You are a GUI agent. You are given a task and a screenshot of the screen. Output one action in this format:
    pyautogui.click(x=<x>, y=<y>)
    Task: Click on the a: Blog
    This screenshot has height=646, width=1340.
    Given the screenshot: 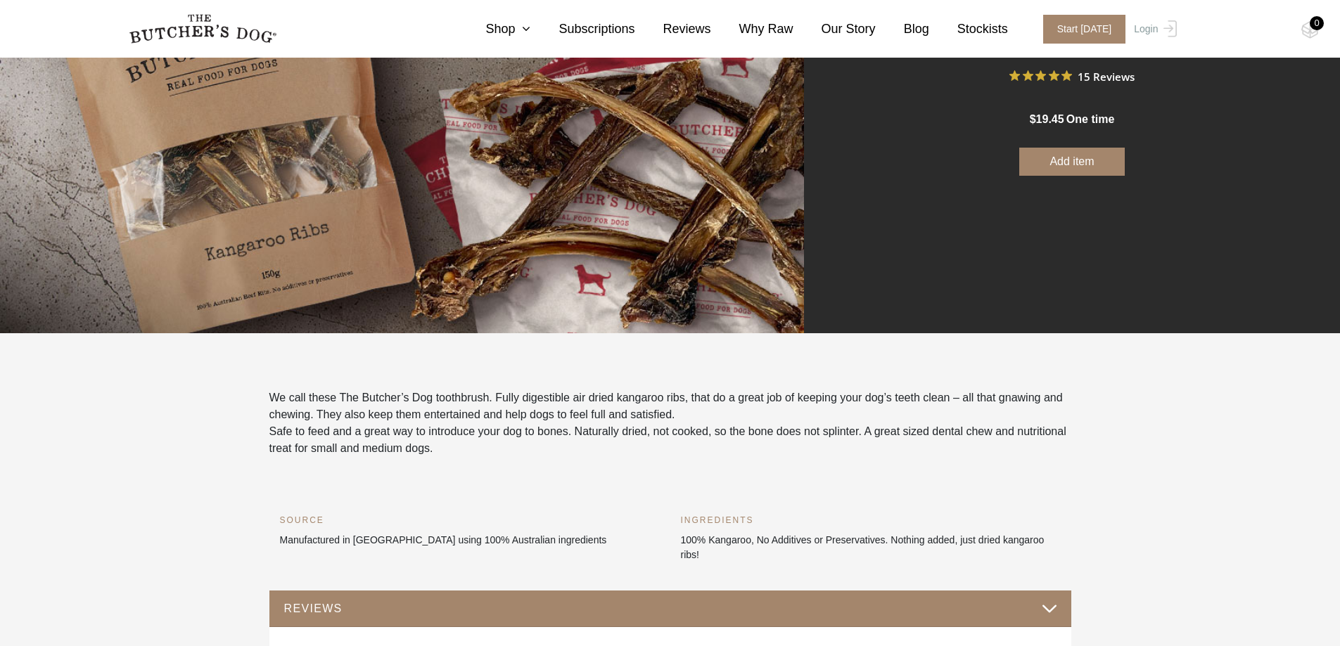 What is the action you would take?
    pyautogui.click(x=902, y=29)
    